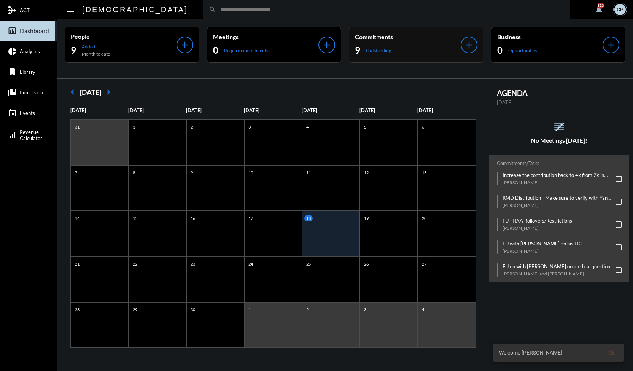 The image size is (633, 371). Describe the element at coordinates (12, 92) in the screenshot. I see `mat-icon: collections_bookmark` at that location.